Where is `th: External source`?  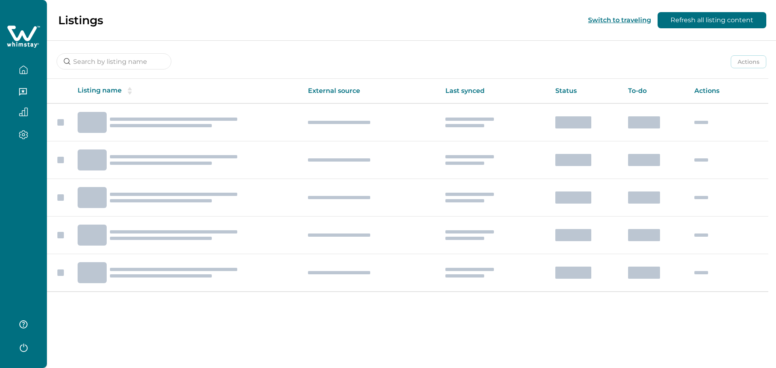 th: External source is located at coordinates (370, 91).